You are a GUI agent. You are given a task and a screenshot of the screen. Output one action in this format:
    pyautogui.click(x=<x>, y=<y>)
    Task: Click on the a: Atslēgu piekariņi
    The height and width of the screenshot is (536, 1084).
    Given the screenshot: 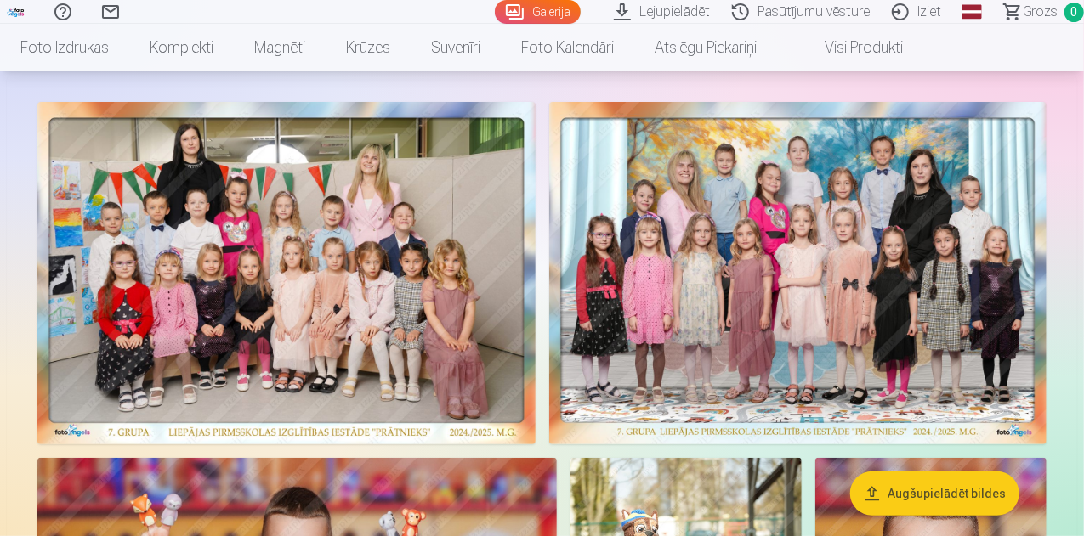 What is the action you would take?
    pyautogui.click(x=706, y=48)
    